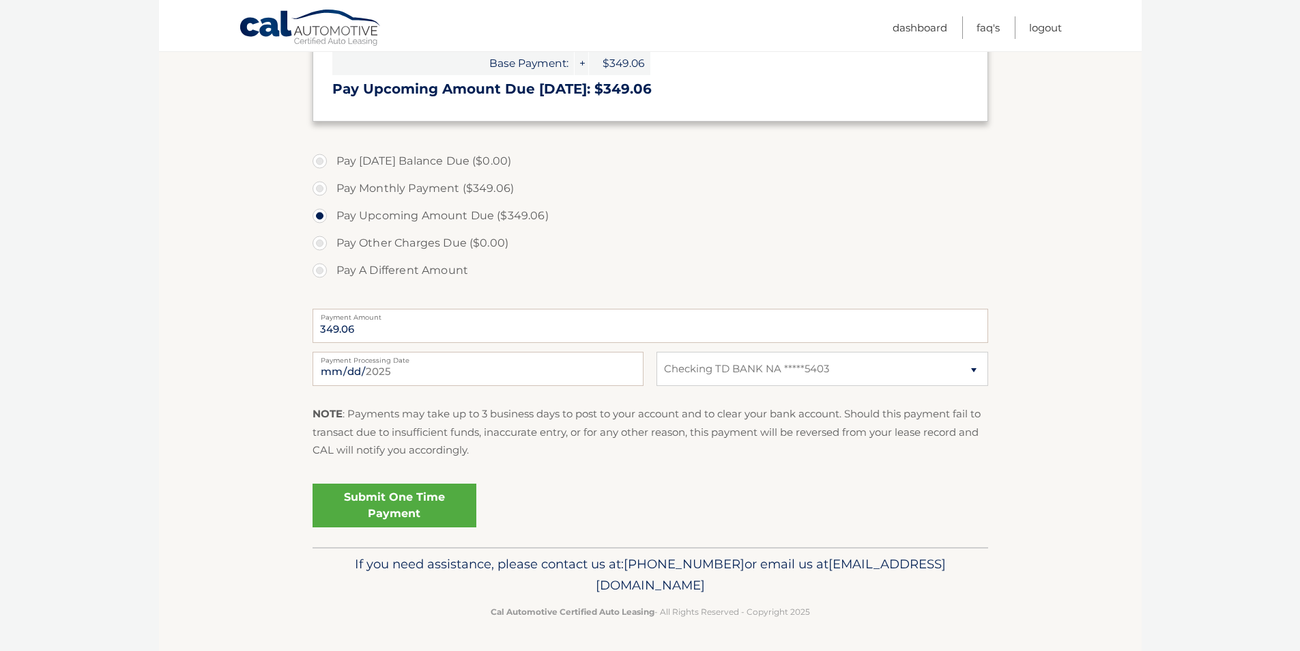 This screenshot has height=651, width=1300. Describe the element at coordinates (311, 29) in the screenshot. I see `a: Cal Automotive` at that location.